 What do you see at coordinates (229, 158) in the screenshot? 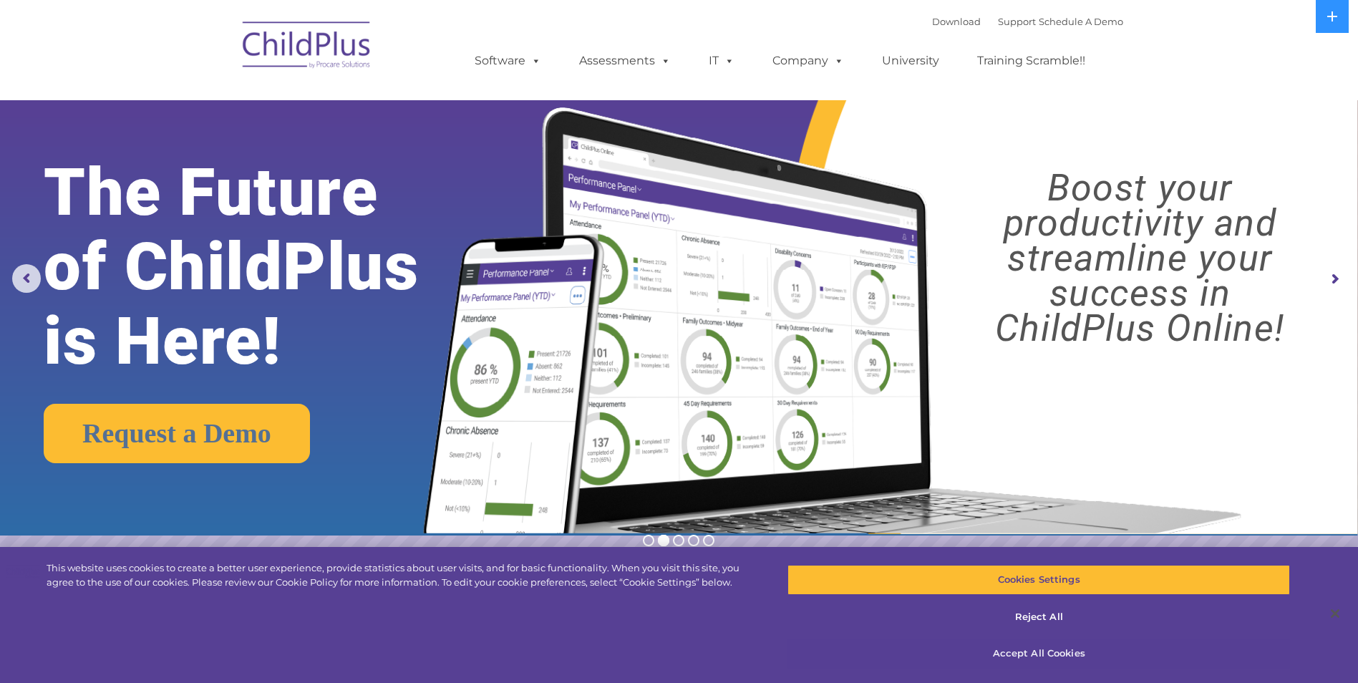
I see `span: Phone number` at bounding box center [229, 158].